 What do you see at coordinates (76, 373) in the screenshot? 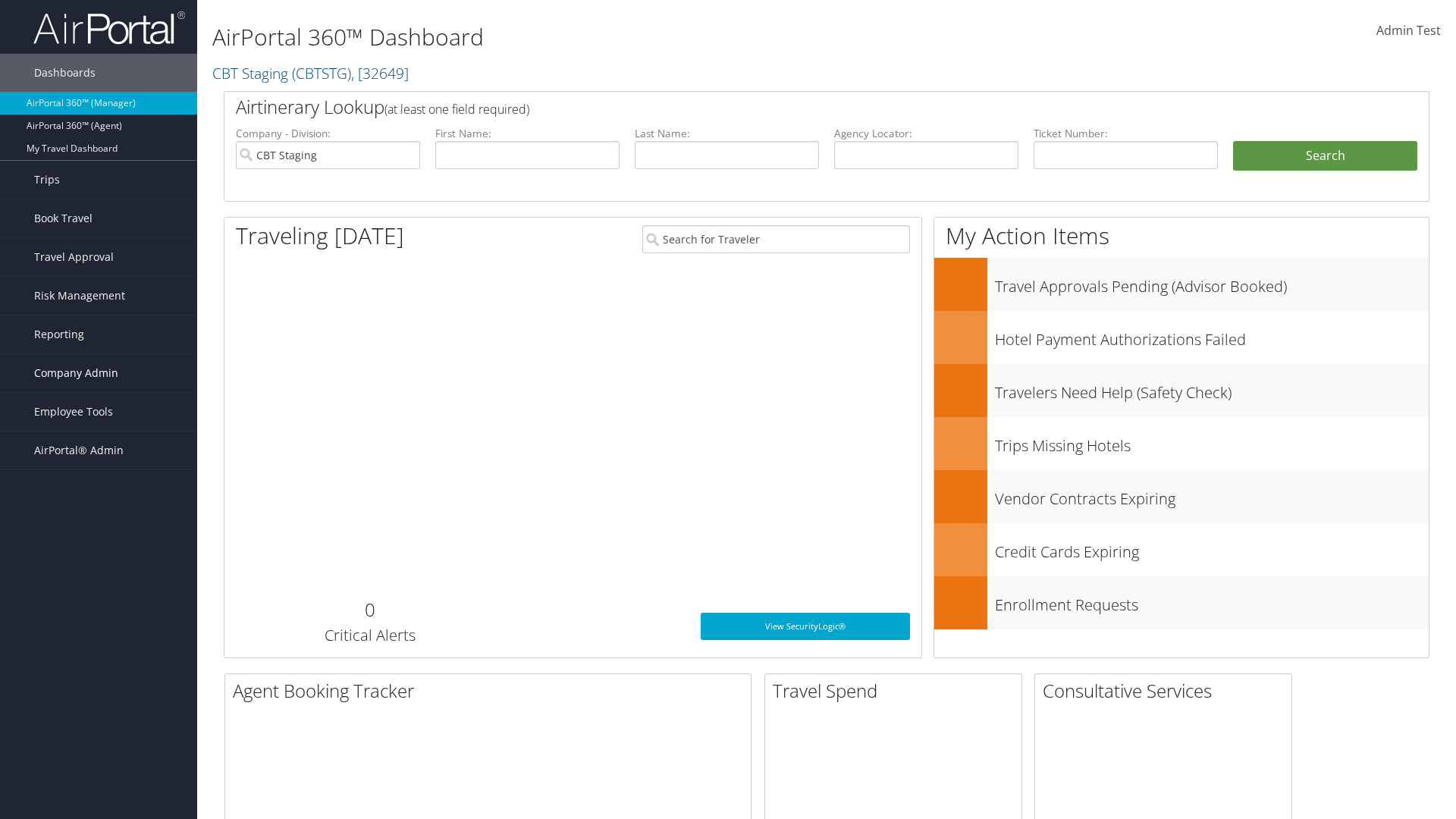
I see `span: Company Admin` at bounding box center [76, 373].